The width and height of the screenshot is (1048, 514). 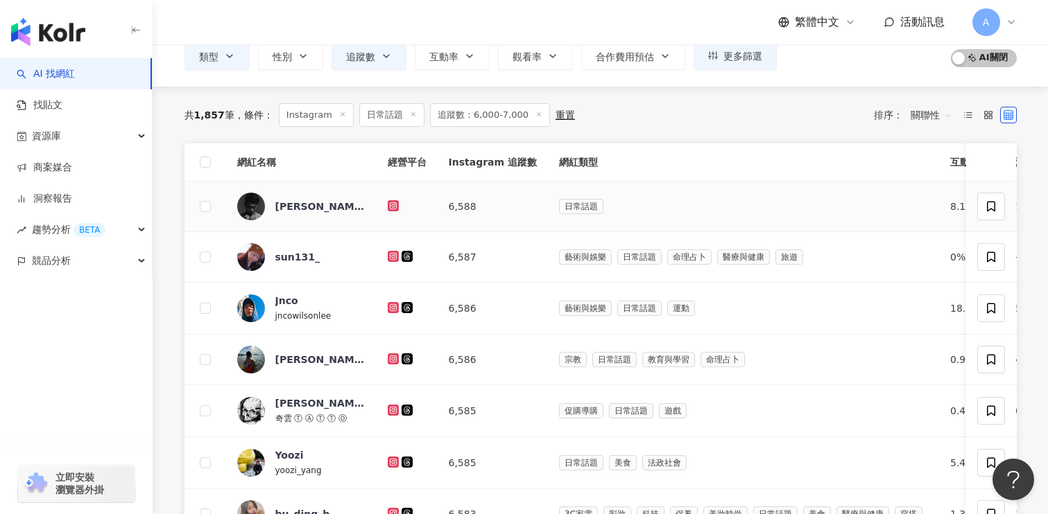 What do you see at coordinates (361, 57) in the screenshot?
I see `span: 追蹤數` at bounding box center [361, 57].